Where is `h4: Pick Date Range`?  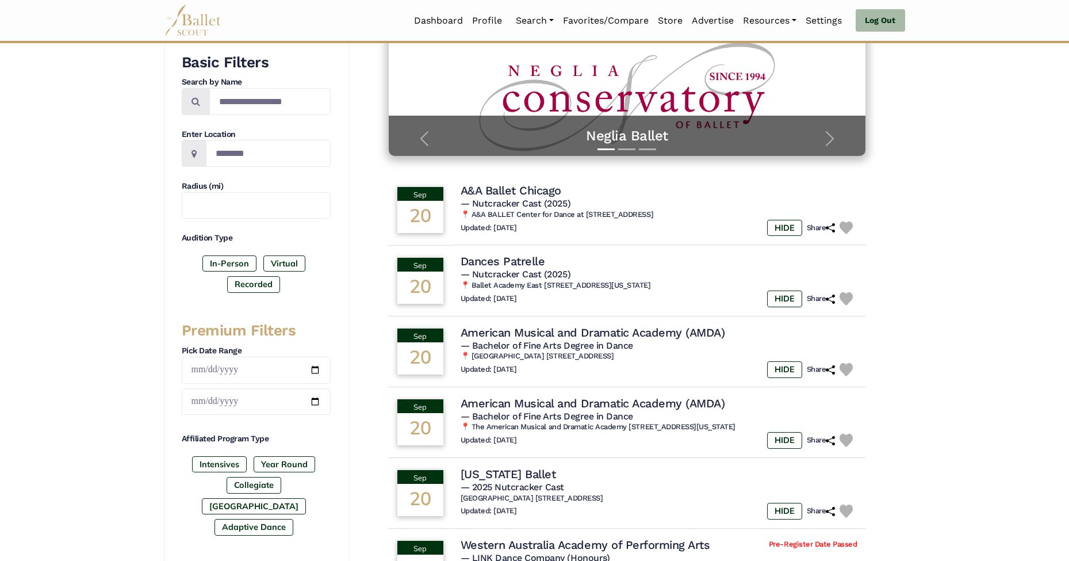
h4: Pick Date Range is located at coordinates (256, 351).